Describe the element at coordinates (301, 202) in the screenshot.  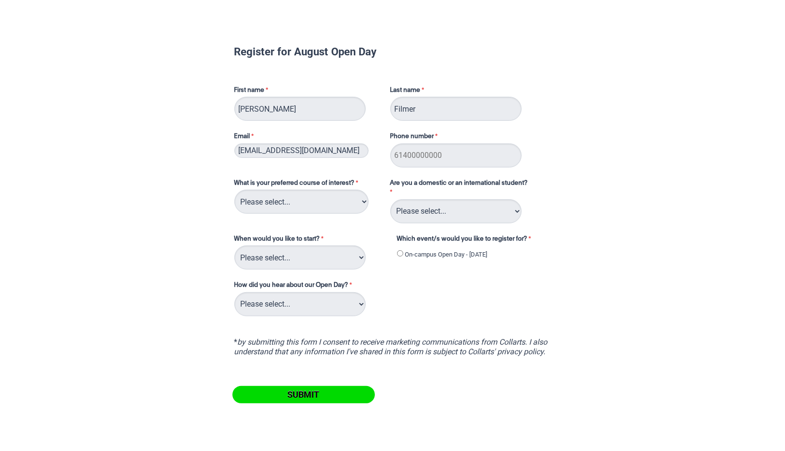
I see `select: What is your preferred course of interest?` at that location.